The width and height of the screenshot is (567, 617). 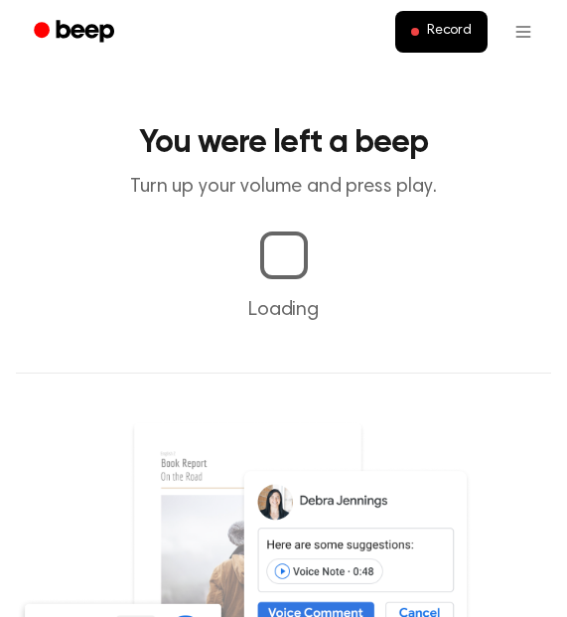 What do you see at coordinates (283, 187) in the screenshot?
I see `p: Turn up your volume and press play.` at bounding box center [283, 187].